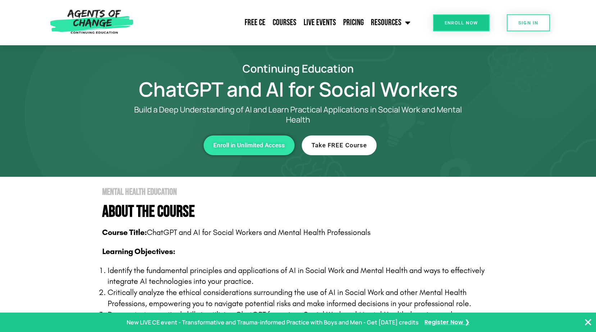 The width and height of the screenshot is (596, 332). Describe the element at coordinates (138, 252) in the screenshot. I see `b: Learning Objectives:` at that location.